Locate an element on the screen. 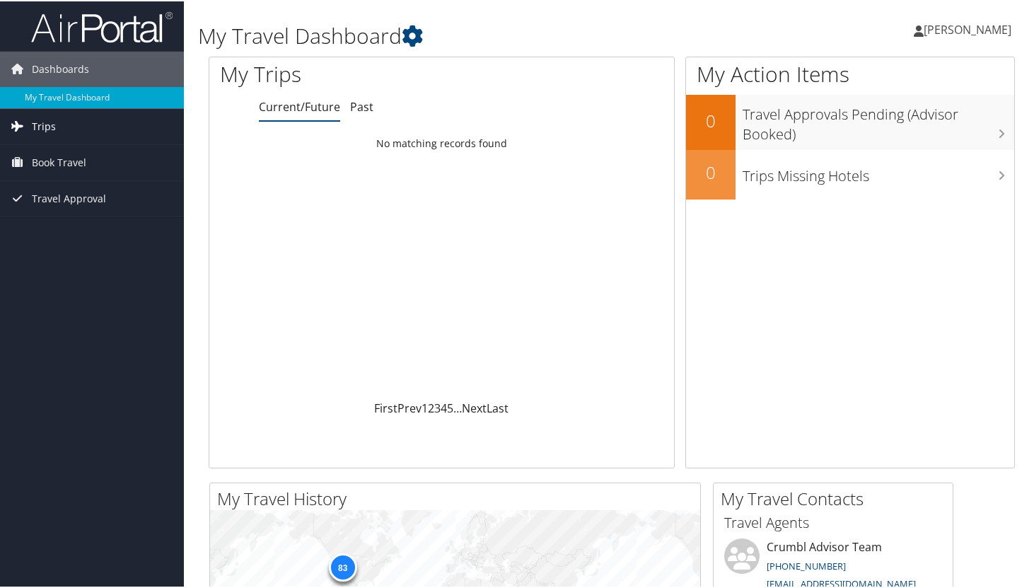 The height and width of the screenshot is (588, 1034). span: Trips is located at coordinates (44, 125).